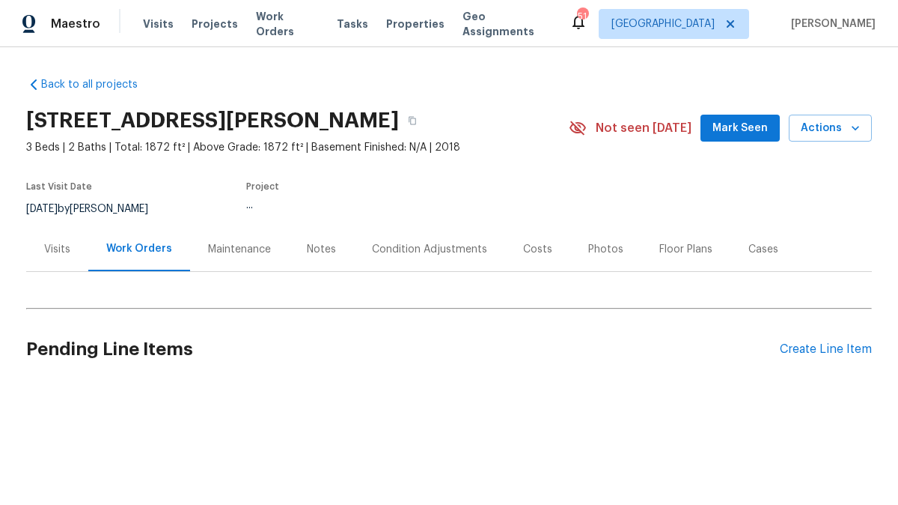 Image resolution: width=898 pixels, height=505 pixels. I want to click on span: Projects, so click(215, 24).